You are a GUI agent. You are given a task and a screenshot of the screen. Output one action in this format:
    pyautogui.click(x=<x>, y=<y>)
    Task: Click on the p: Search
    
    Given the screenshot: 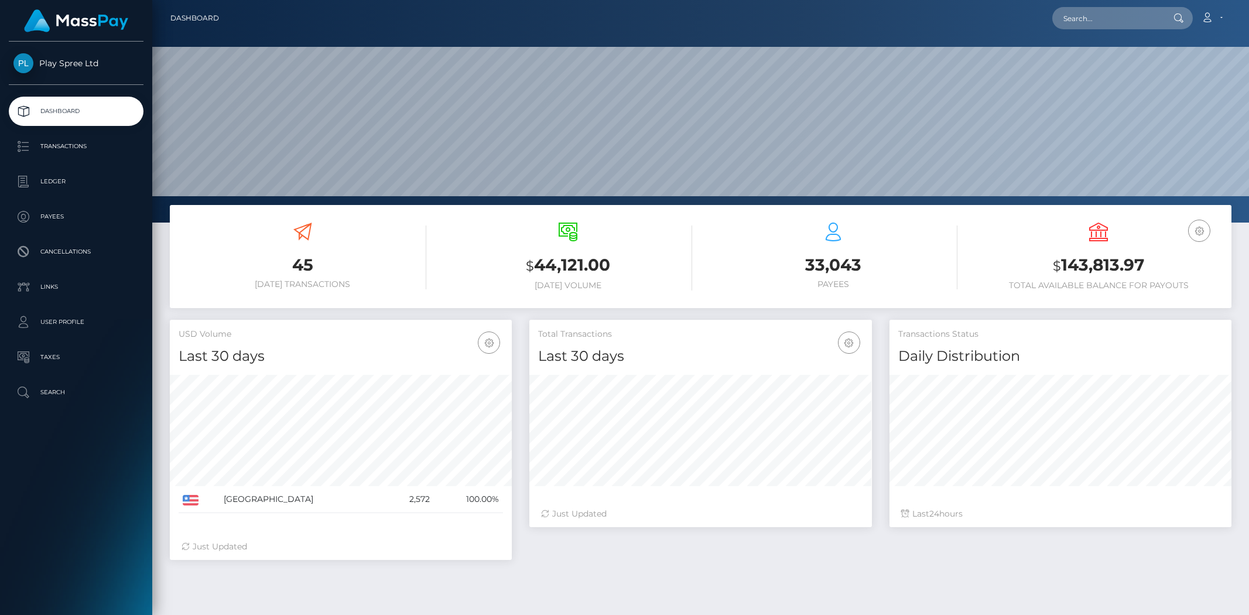 What is the action you would take?
    pyautogui.click(x=76, y=392)
    